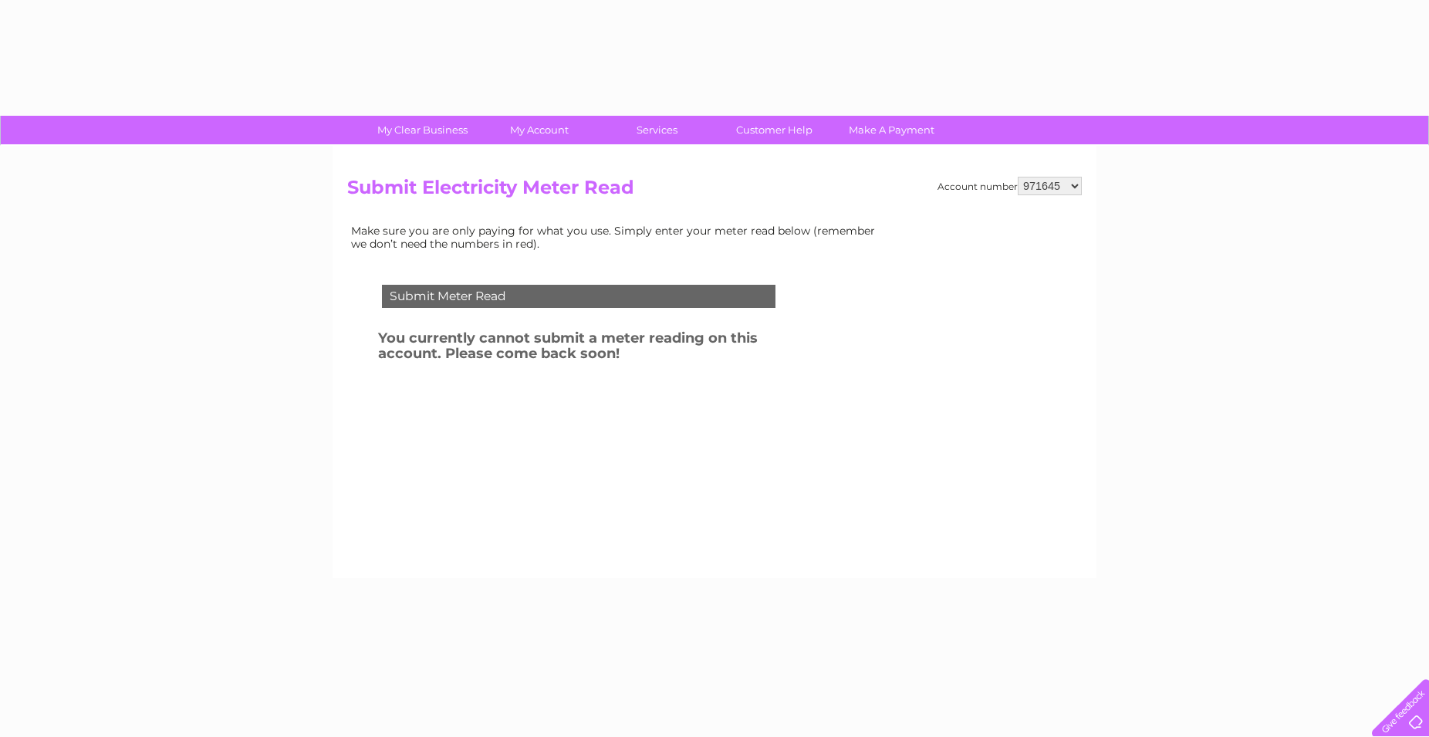 The height and width of the screenshot is (737, 1429). I want to click on a: Customer Help, so click(774, 130).